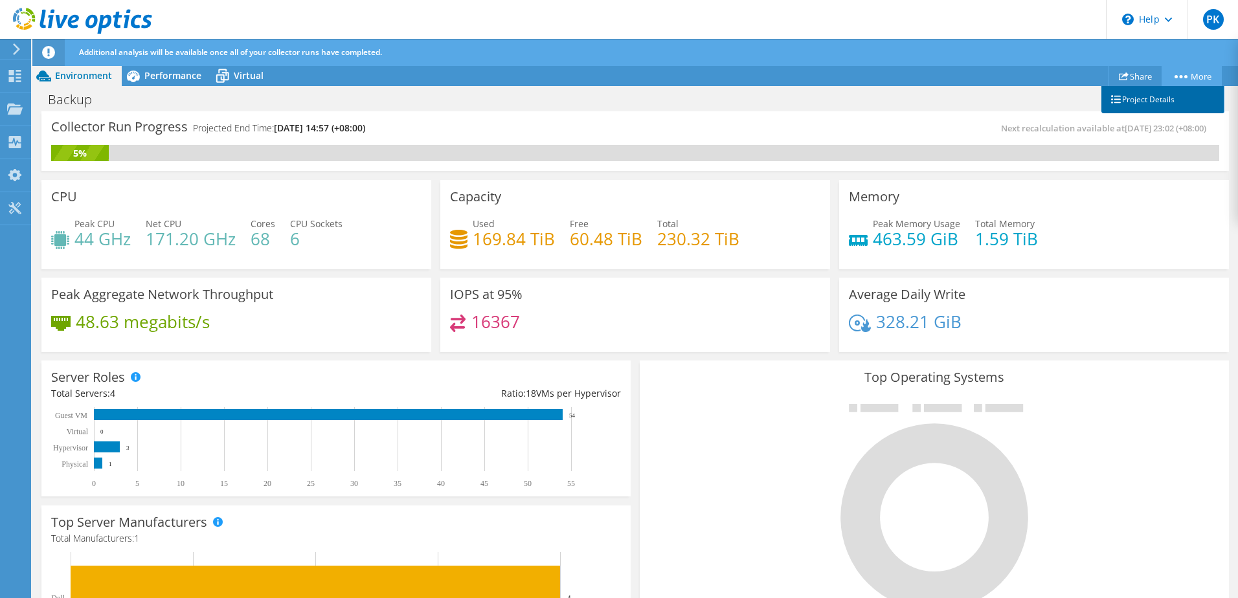 Image resolution: width=1238 pixels, height=598 pixels. I want to click on h3: CPU, so click(64, 197).